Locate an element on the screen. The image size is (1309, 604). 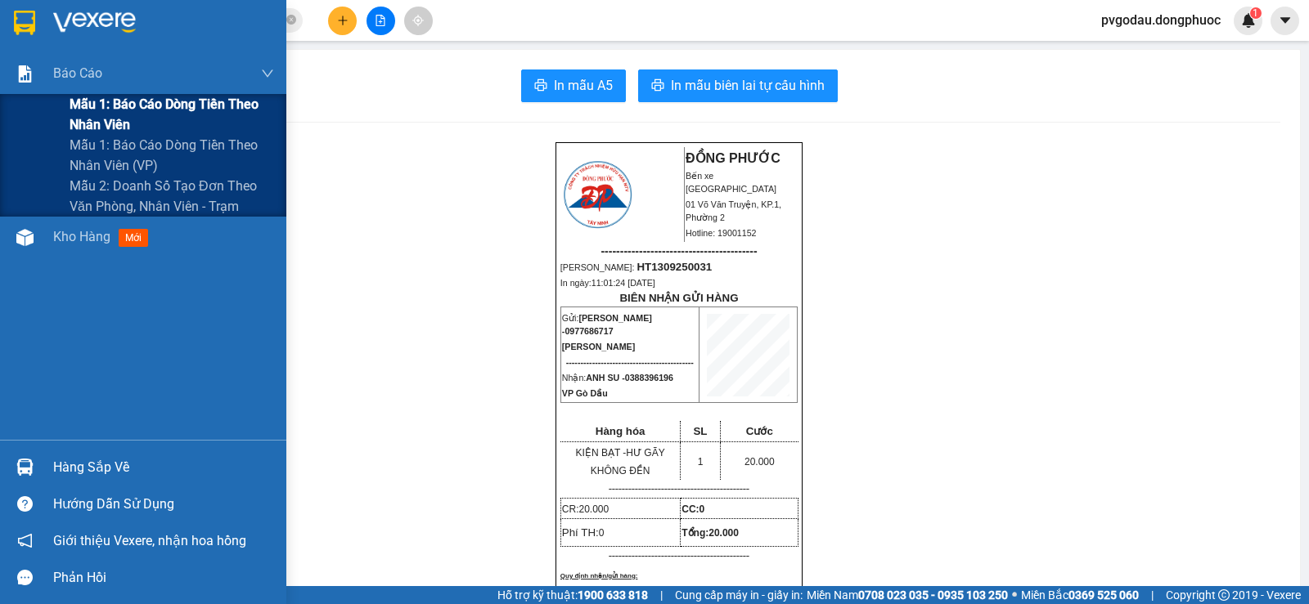
span: Hàng hóa is located at coordinates (620, 431).